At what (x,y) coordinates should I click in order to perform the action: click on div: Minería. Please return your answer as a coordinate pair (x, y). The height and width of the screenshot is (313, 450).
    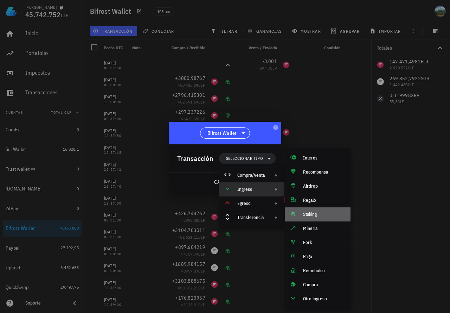
    Looking at the image, I should click on (324, 228).